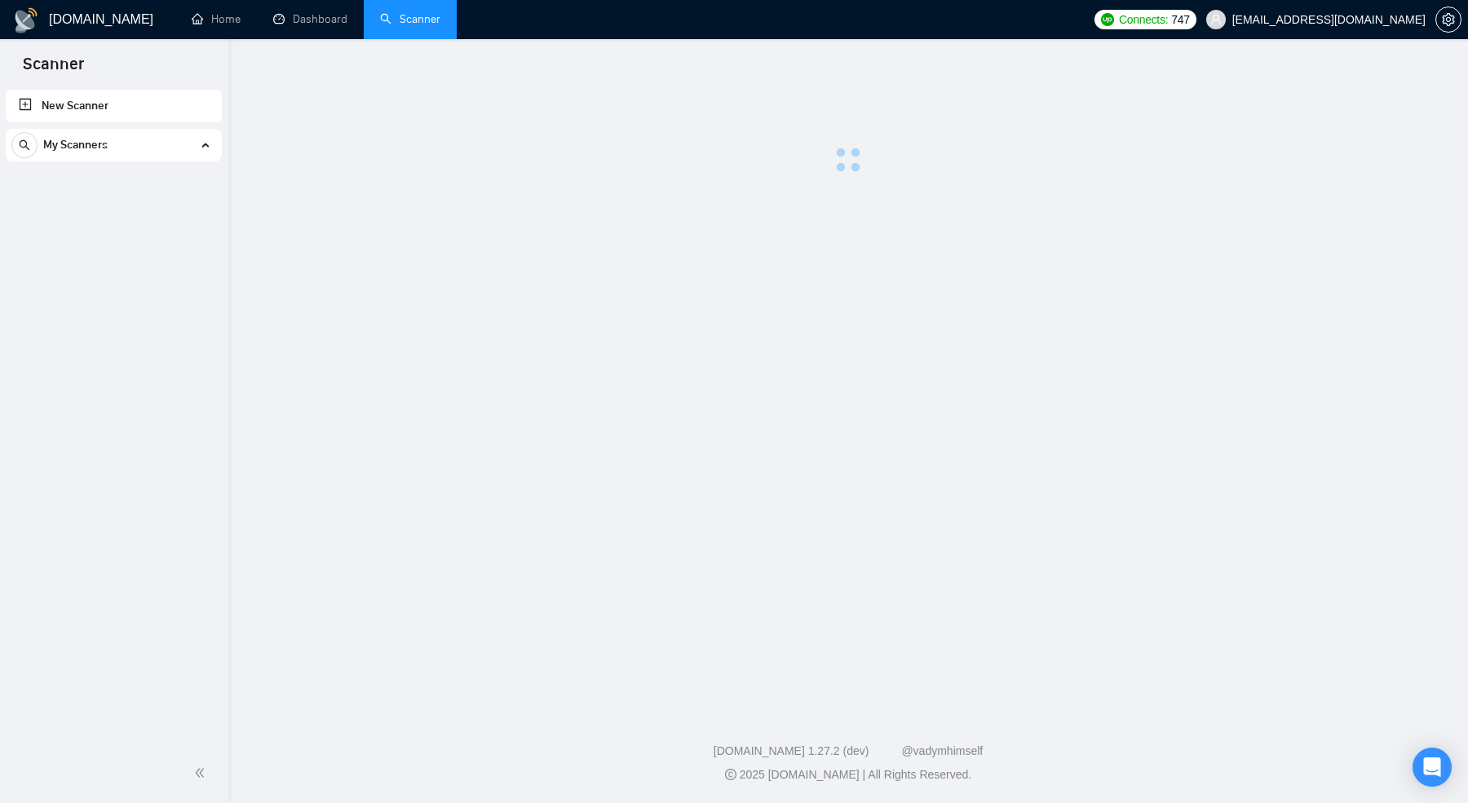  I want to click on a: homeHome, so click(216, 19).